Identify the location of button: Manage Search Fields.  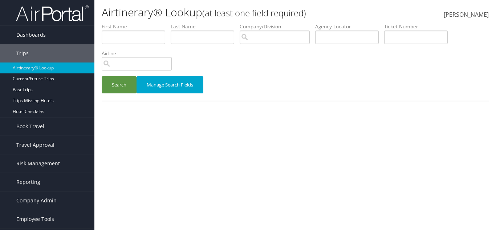
(170, 85).